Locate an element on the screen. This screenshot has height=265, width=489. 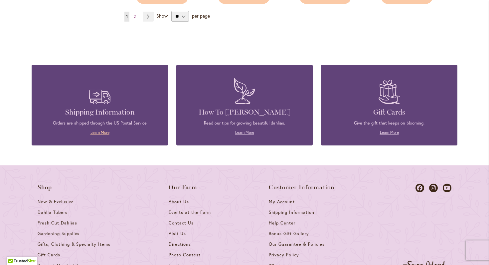
p: Give the gift that keeps on blooming. is located at coordinates (389, 123).